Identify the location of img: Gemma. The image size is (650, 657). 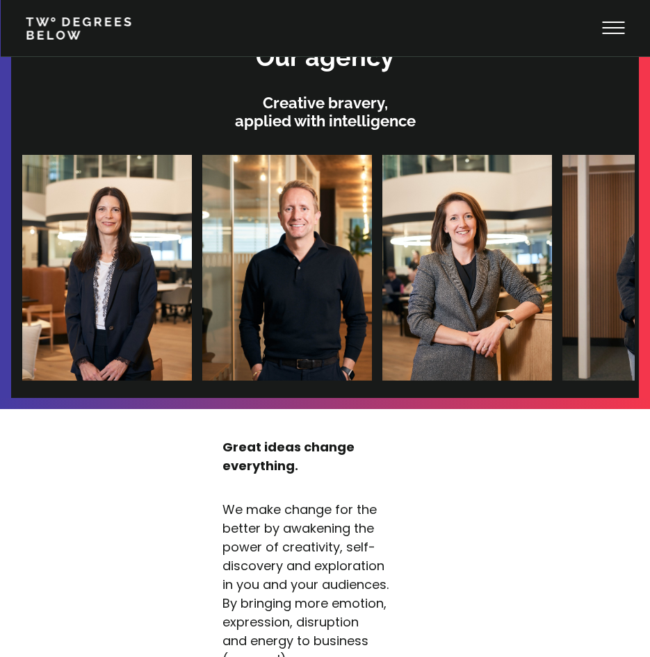
(466, 267).